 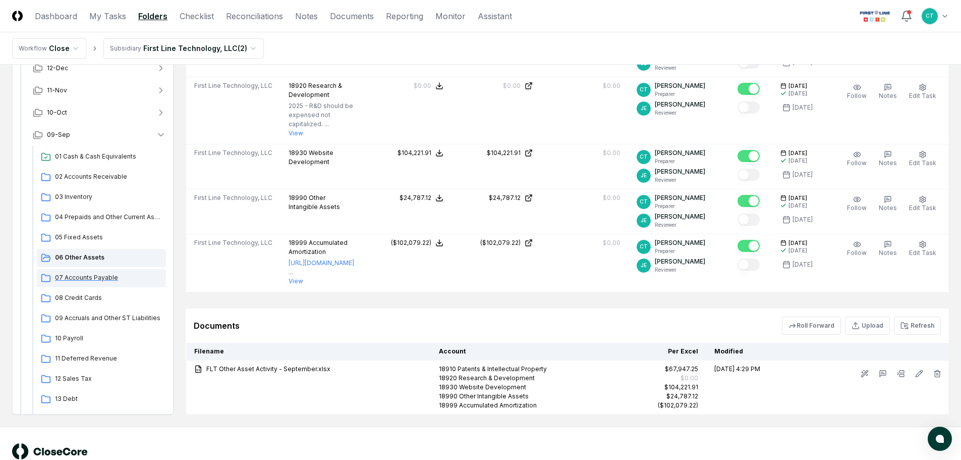 What do you see at coordinates (99, 68) in the screenshot?
I see `button: 12-Dec` at bounding box center [99, 68].